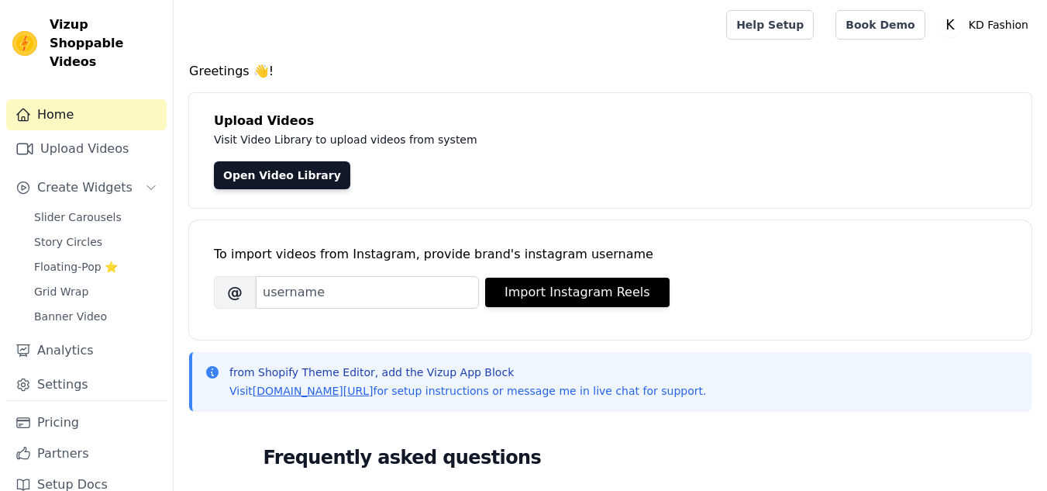  I want to click on a: Home, so click(86, 115).